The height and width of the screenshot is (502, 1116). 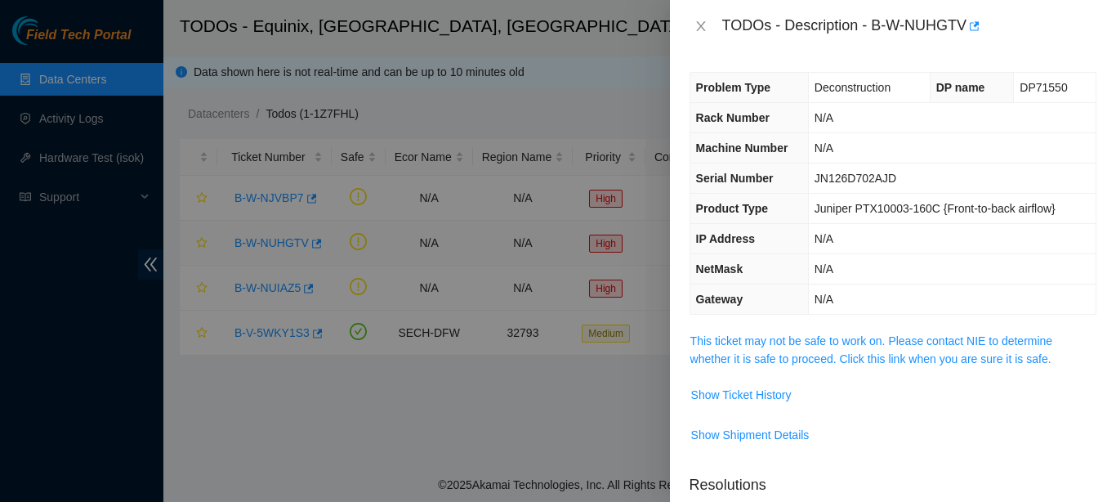 What do you see at coordinates (742, 148) in the screenshot?
I see `span: Machine Number` at bounding box center [742, 148].